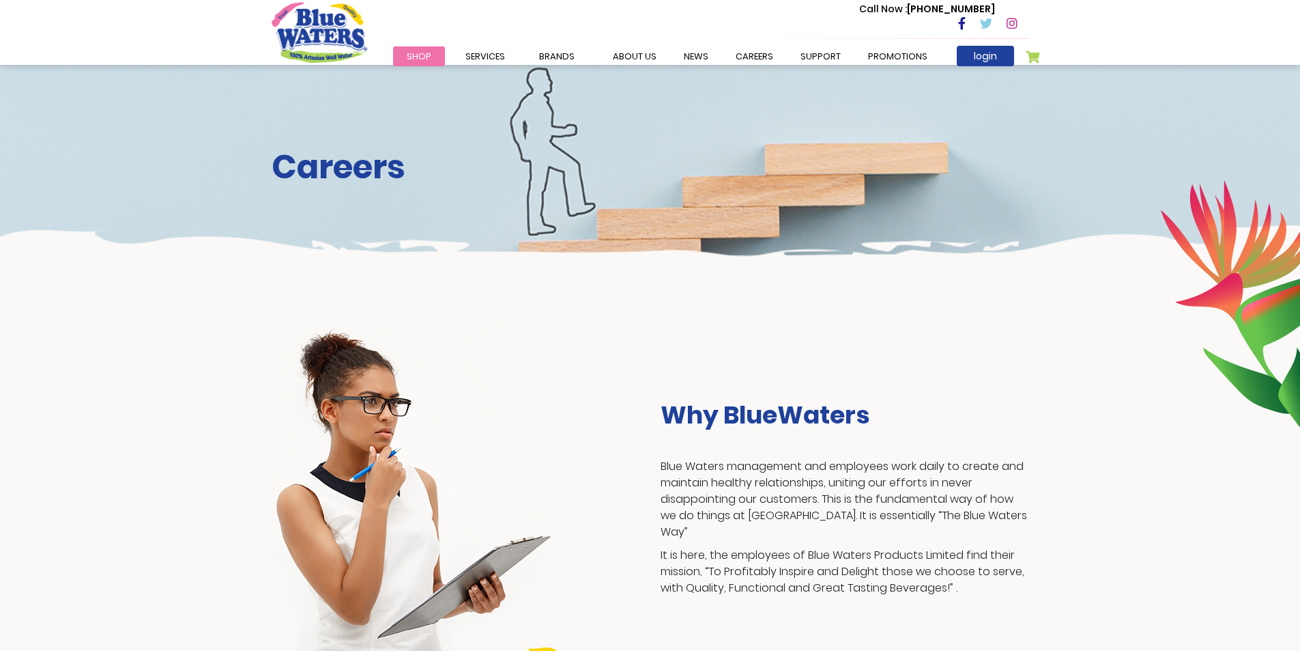  Describe the element at coordinates (635, 56) in the screenshot. I see `a: about us` at that location.